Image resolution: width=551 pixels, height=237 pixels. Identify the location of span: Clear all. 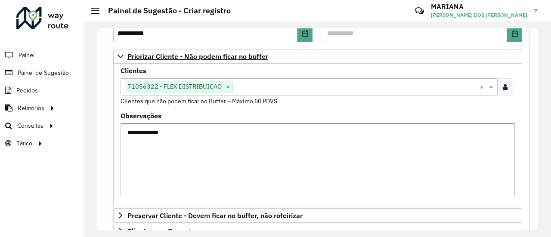
(483, 87).